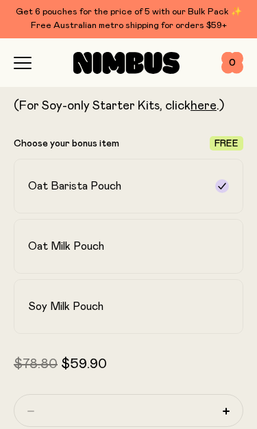 The height and width of the screenshot is (429, 257). I want to click on span: 0, so click(232, 63).